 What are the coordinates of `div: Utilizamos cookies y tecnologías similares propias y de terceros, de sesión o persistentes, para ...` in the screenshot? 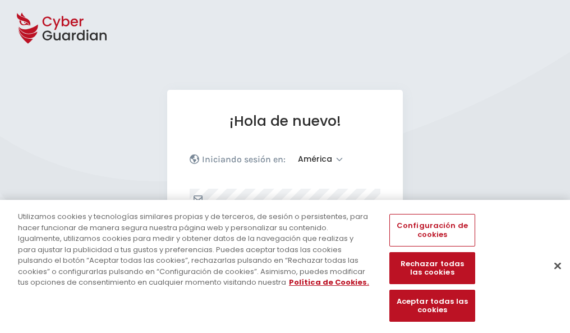 It's located at (195, 249).